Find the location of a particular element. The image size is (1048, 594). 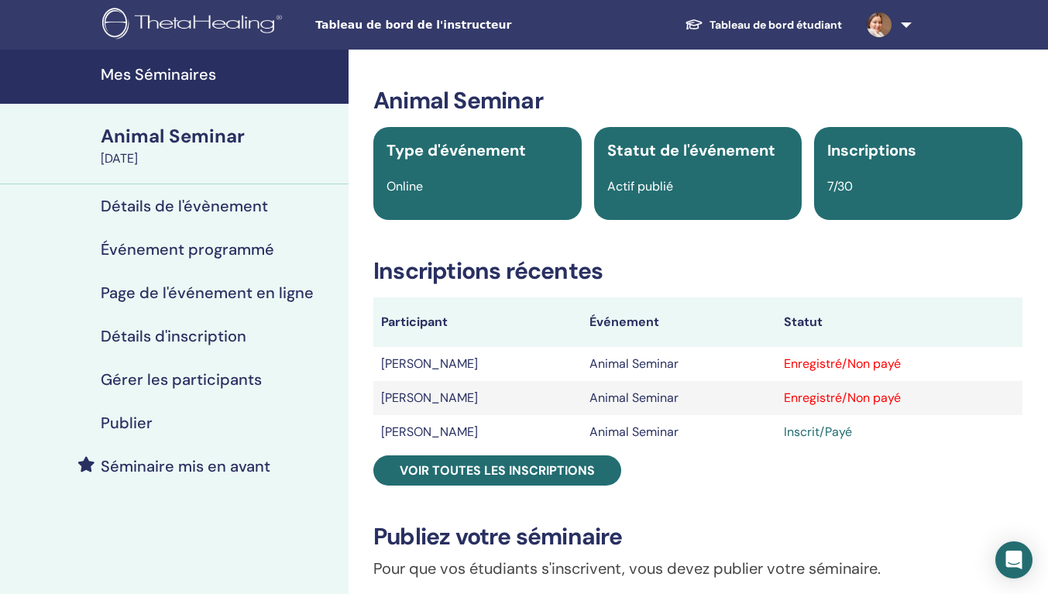

h3: Animal Seminar is located at coordinates (698, 101).